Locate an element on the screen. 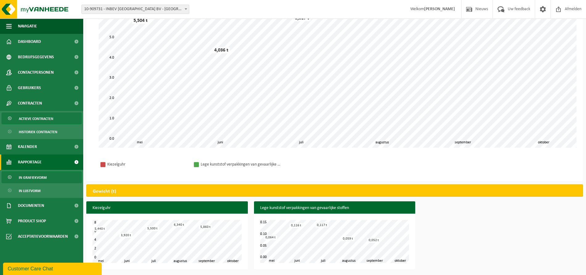  span: Kalender is located at coordinates (27, 147).